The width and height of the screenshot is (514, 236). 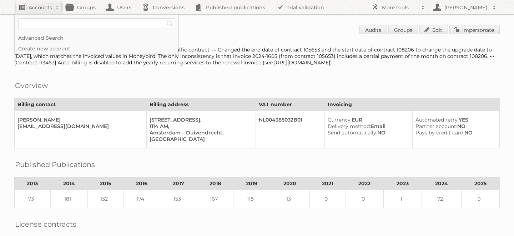 I want to click on td: 1, so click(x=403, y=198).